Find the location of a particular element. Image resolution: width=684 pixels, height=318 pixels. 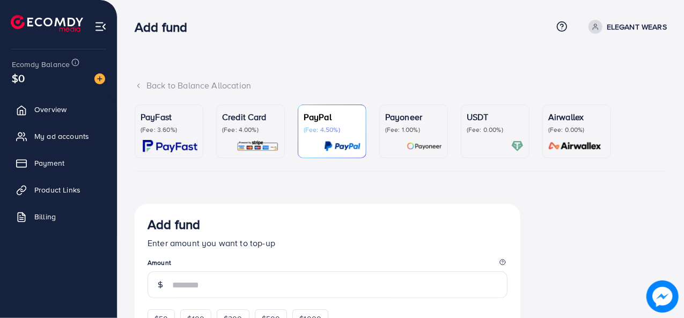

p: USDT is located at coordinates (496, 117).